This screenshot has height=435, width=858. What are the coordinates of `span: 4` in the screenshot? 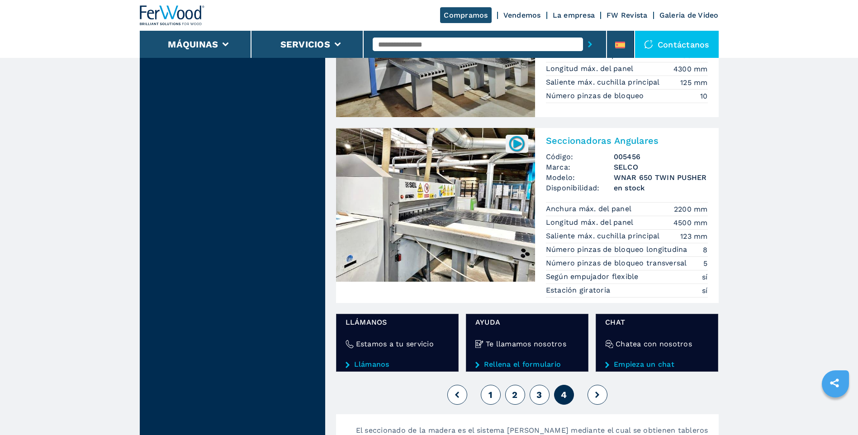 It's located at (563, 395).